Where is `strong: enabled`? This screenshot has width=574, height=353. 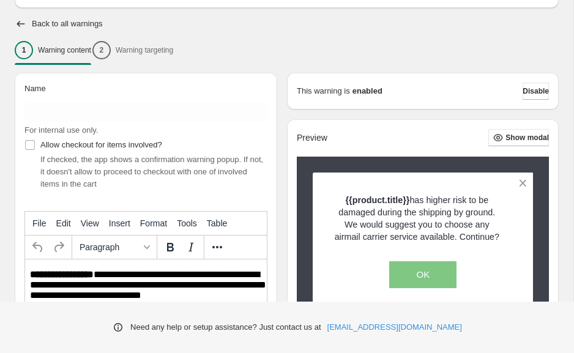 strong: enabled is located at coordinates (367, 91).